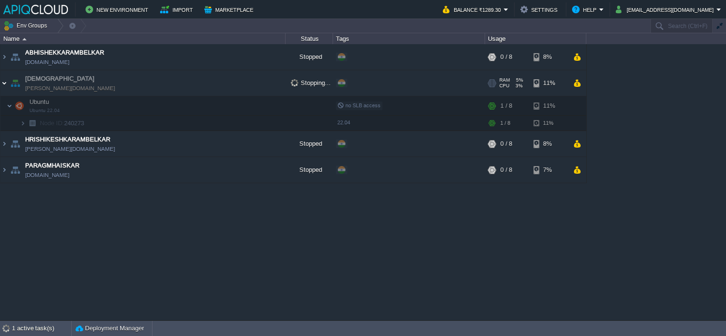 The height and width of the screenshot is (336, 726). What do you see at coordinates (505, 80) in the screenshot?
I see `span: RAM` at bounding box center [505, 80].